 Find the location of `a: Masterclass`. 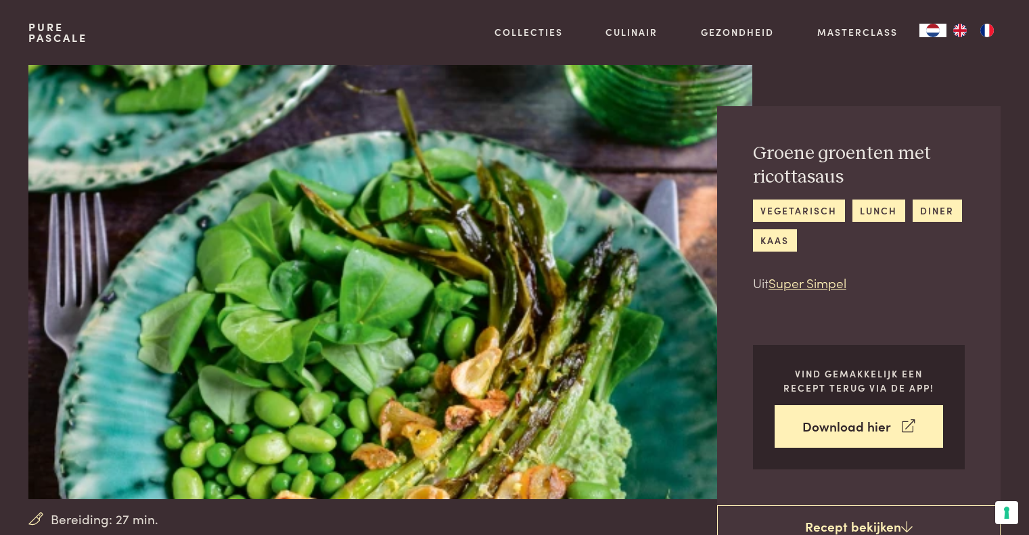

a: Masterclass is located at coordinates (857, 32).